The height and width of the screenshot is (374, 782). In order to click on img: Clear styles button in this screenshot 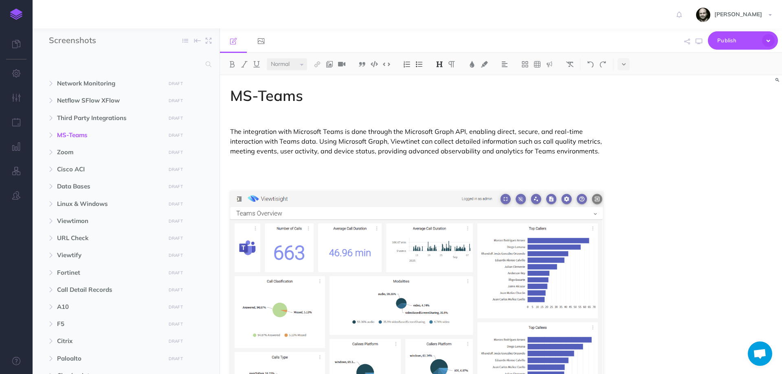, I will do `click(570, 64)`.